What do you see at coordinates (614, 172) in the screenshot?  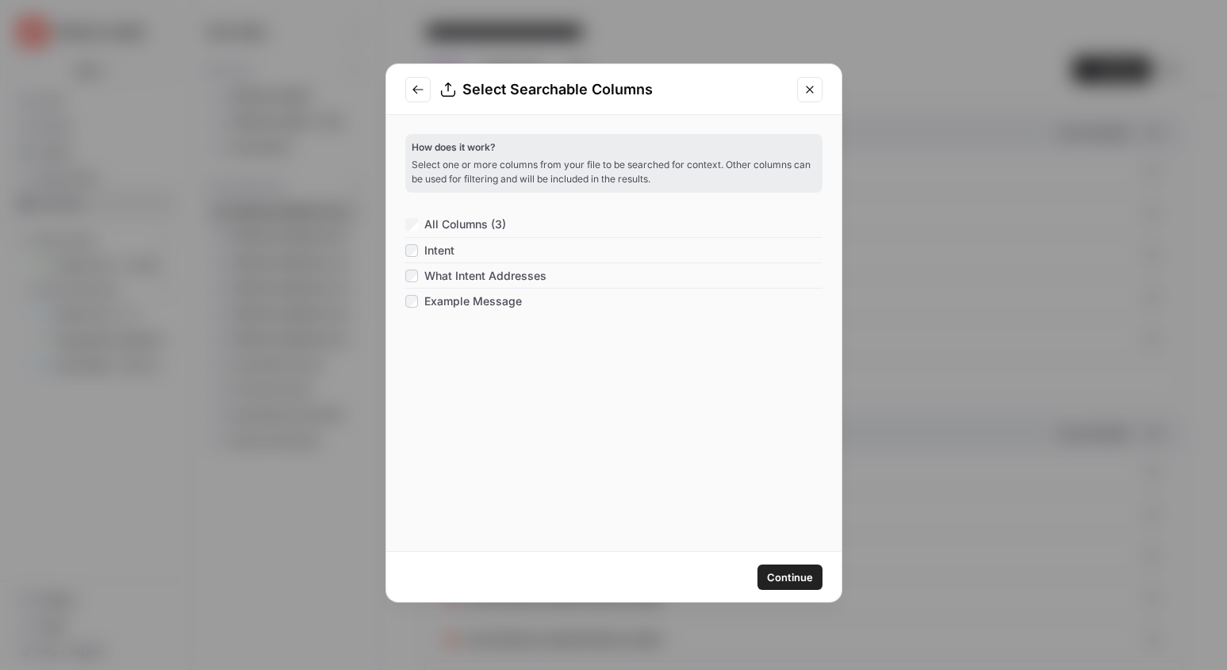 I see `p: Select one or more columns from your file to be searched for context. Other columns can be used f...` at bounding box center [614, 172].